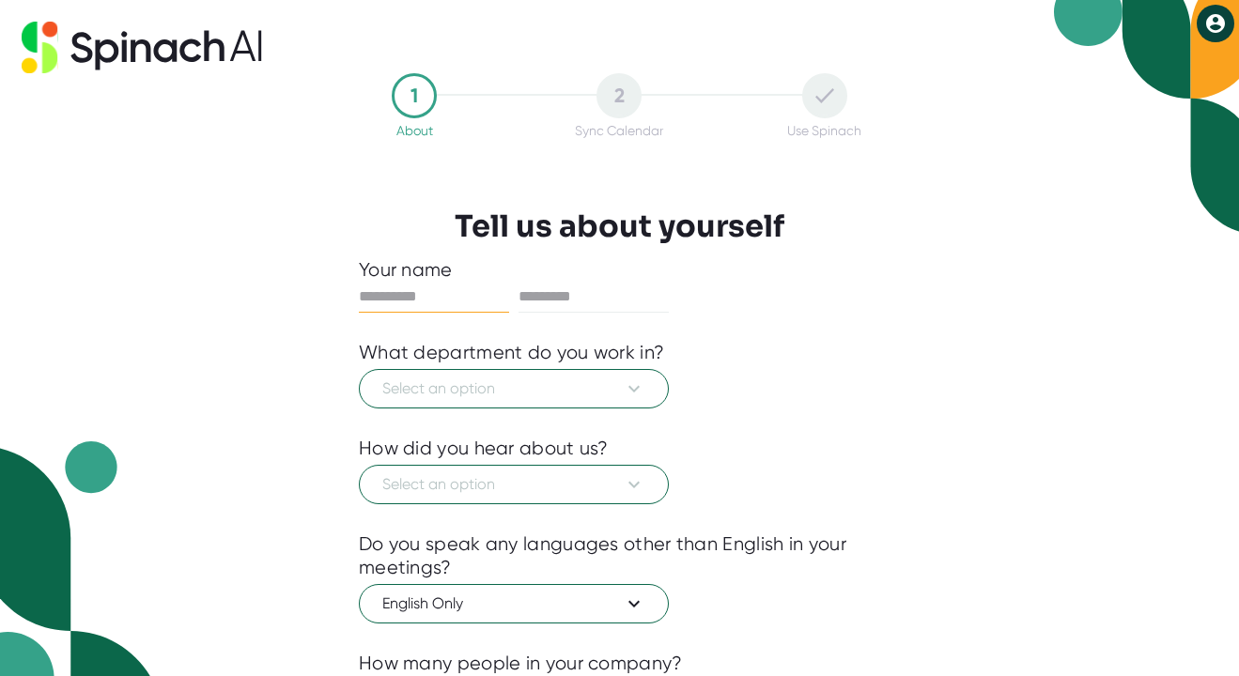  What do you see at coordinates (414, 96) in the screenshot?
I see `div: 1` at bounding box center [414, 96].